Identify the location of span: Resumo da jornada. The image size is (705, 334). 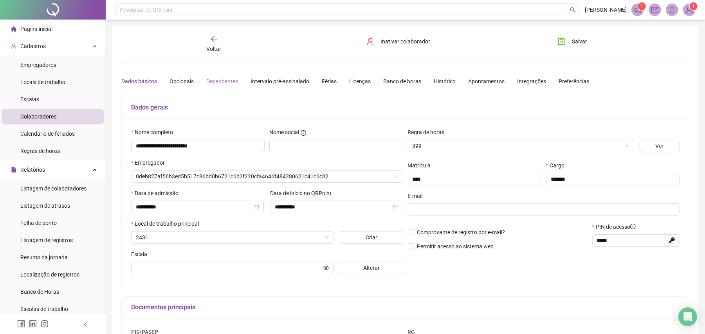
(44, 258).